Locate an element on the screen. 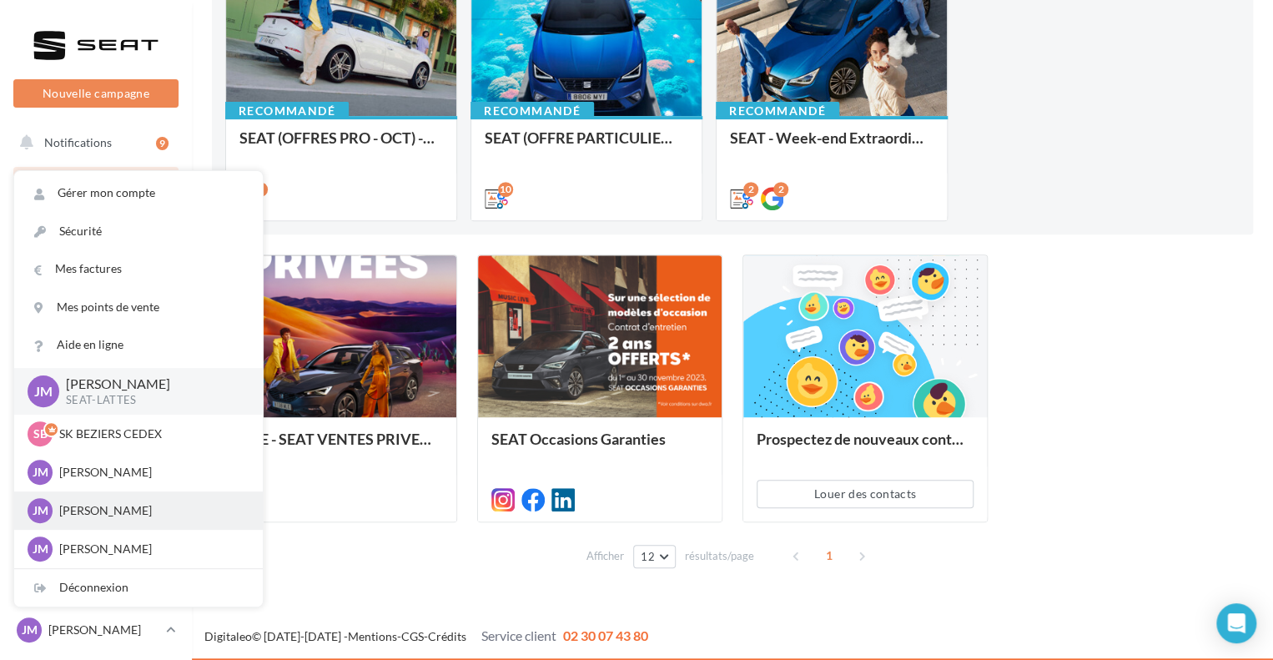  a: Mes factures is located at coordinates (138, 269).